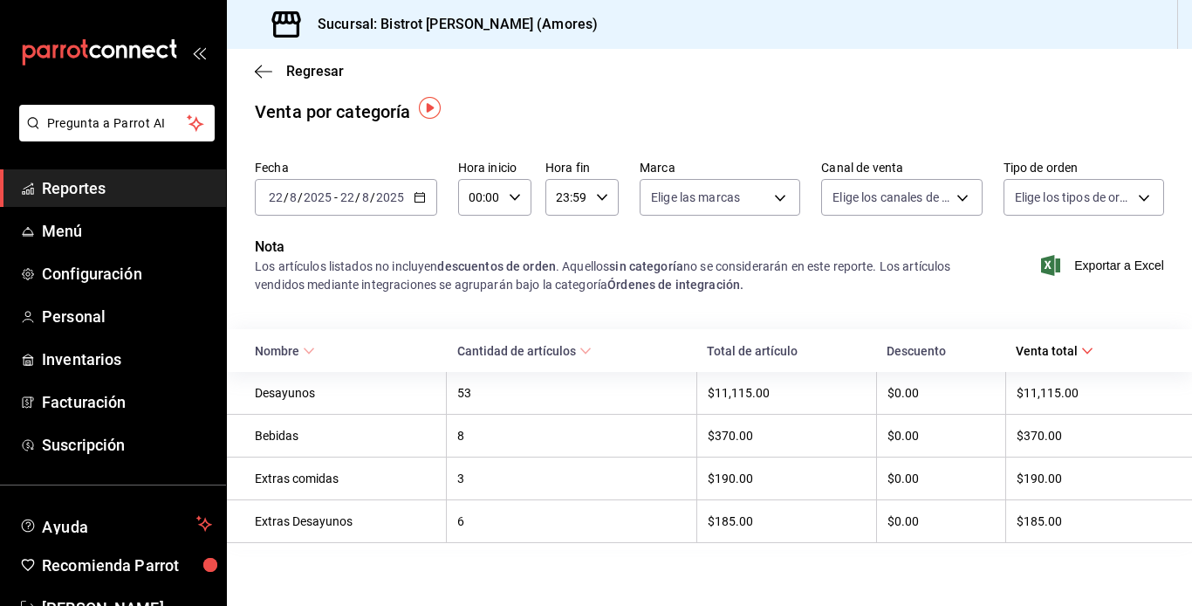 This screenshot has width=1192, height=606. Describe the element at coordinates (115, 524) in the screenshot. I see `span: Ayuda` at that location.